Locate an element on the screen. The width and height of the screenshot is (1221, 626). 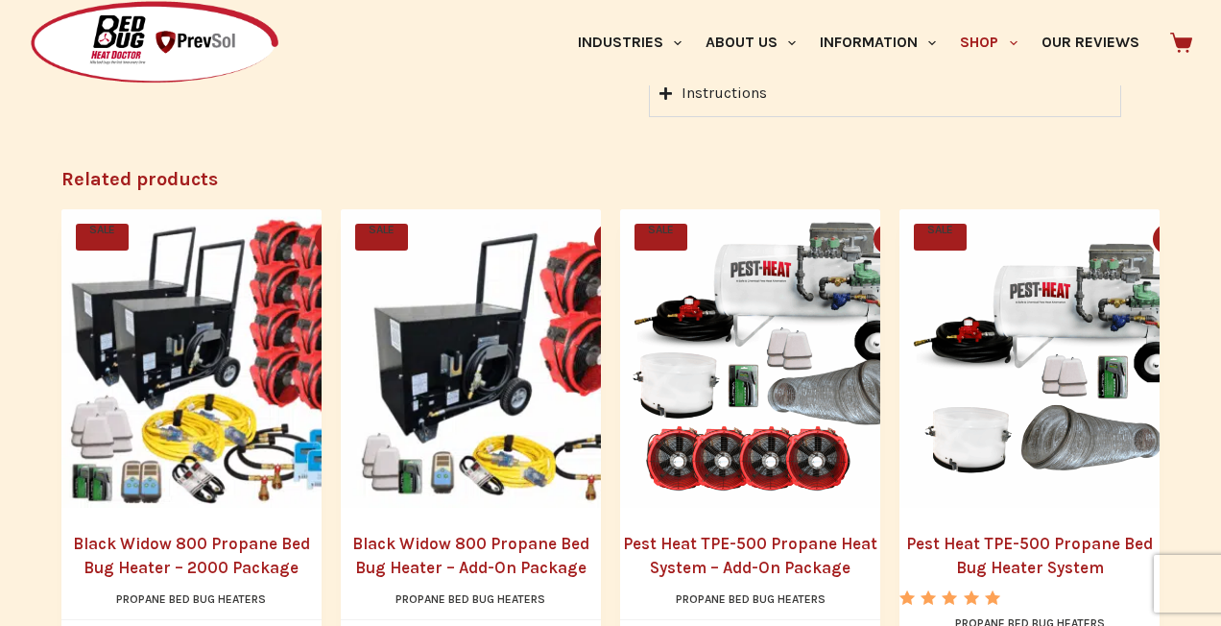
div: Rated 5.00 out of 5 is located at coordinates (951, 597).